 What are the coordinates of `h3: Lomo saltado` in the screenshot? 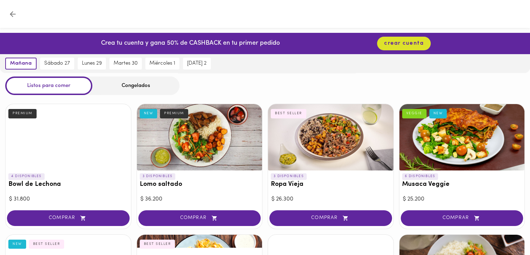 It's located at (200, 184).